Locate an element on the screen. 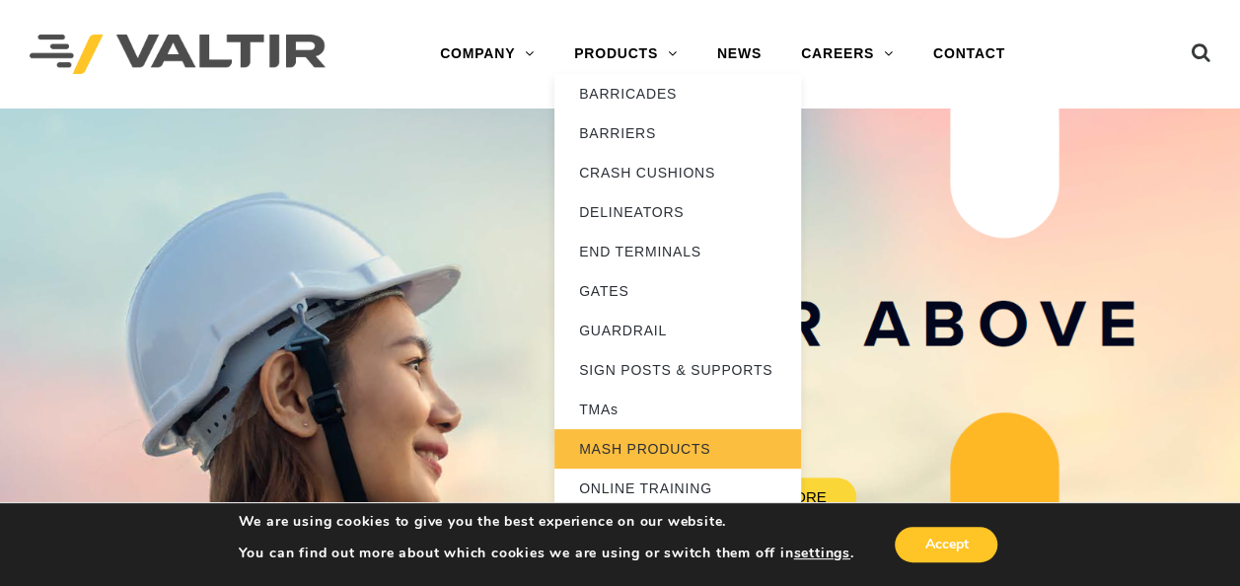  a: DELINEATORS is located at coordinates (678, 212).